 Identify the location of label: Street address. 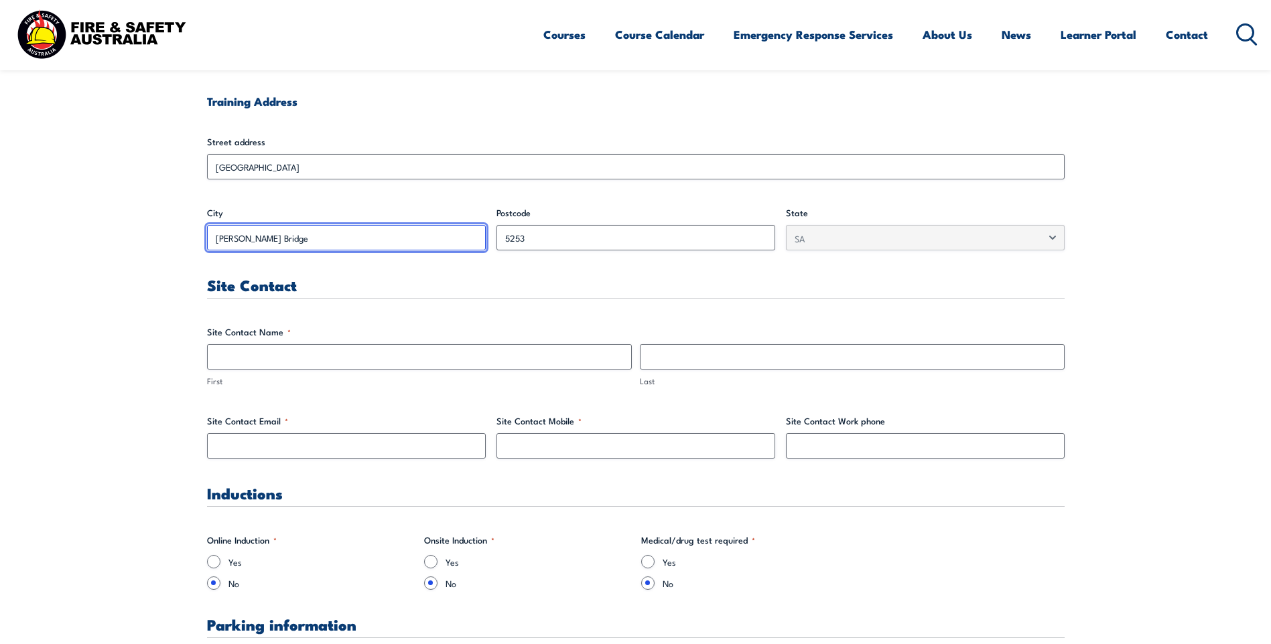
(636, 142).